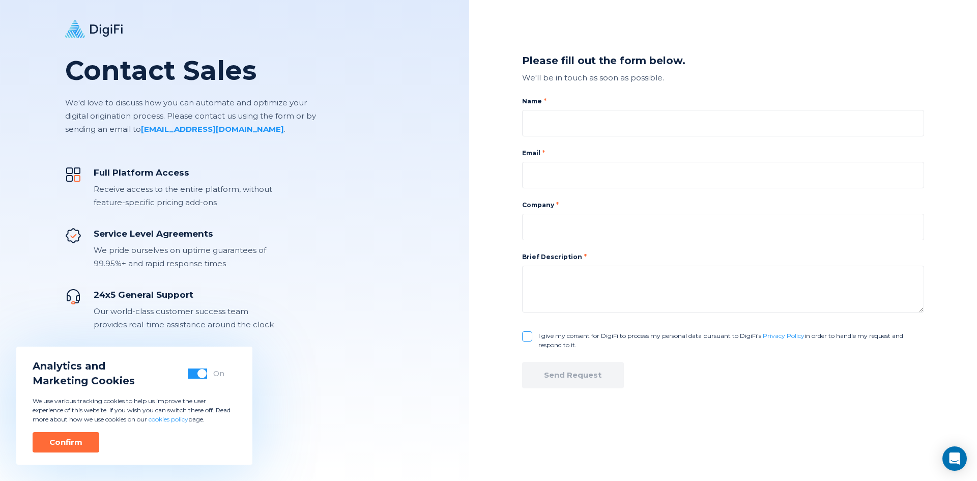  Describe the element at coordinates (955, 459) in the screenshot. I see `div: Open Intercom Messenger` at that location.